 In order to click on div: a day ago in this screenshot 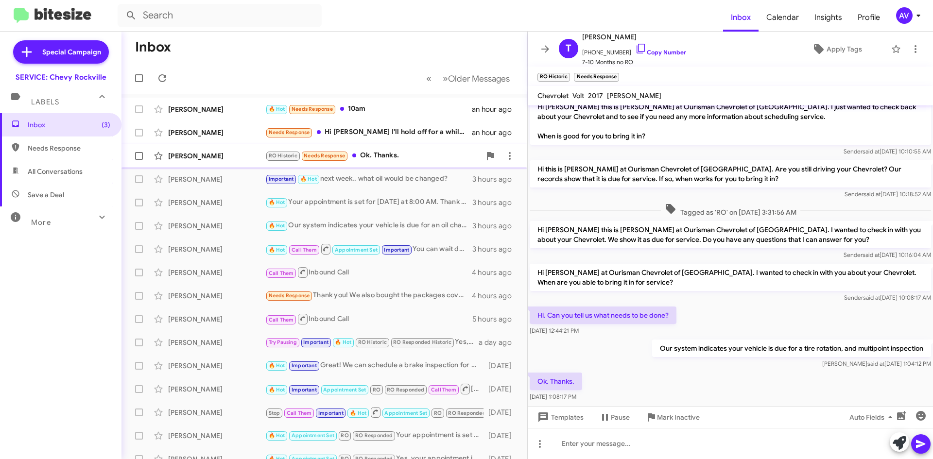, I will do `click(499, 343)`.